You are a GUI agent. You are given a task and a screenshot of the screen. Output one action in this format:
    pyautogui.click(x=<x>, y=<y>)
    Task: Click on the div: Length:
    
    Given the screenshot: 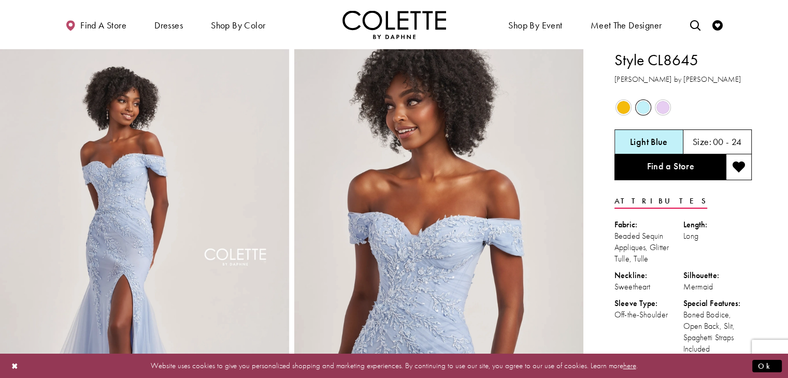 What is the action you would take?
    pyautogui.click(x=718, y=225)
    